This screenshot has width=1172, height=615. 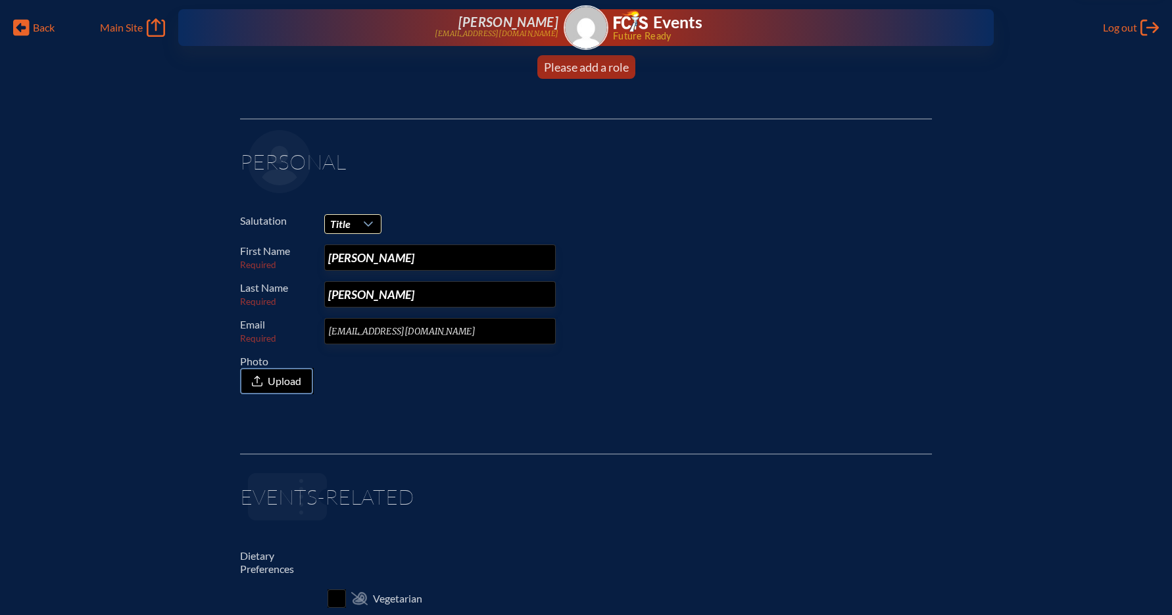 What do you see at coordinates (277, 295) in the screenshot?
I see `label: Last Name` at bounding box center [277, 295].